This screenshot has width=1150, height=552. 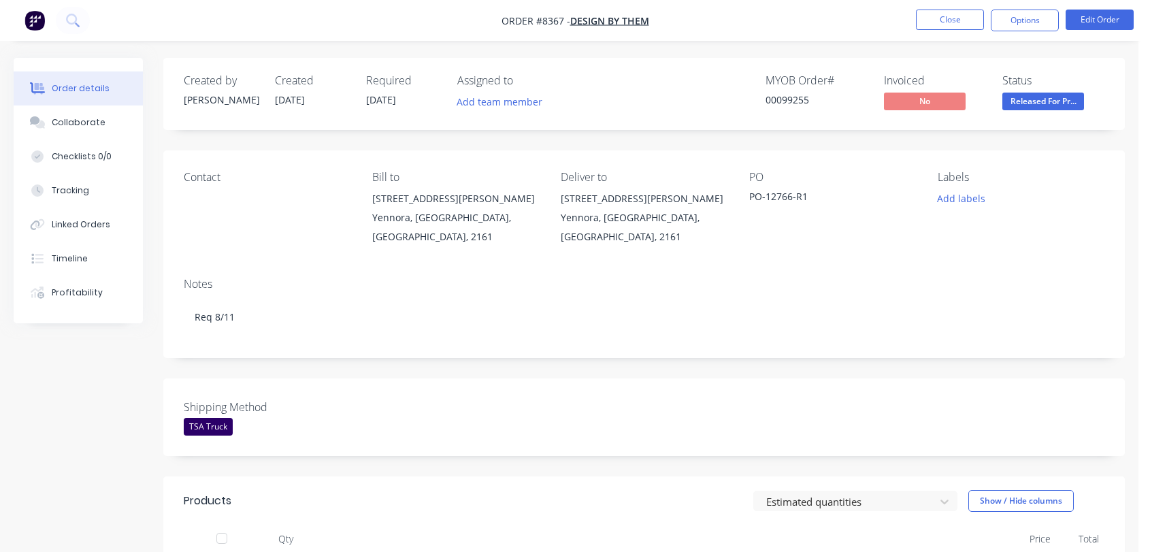 What do you see at coordinates (1043, 103) in the screenshot?
I see `button: Released For Pr...` at bounding box center [1043, 103].